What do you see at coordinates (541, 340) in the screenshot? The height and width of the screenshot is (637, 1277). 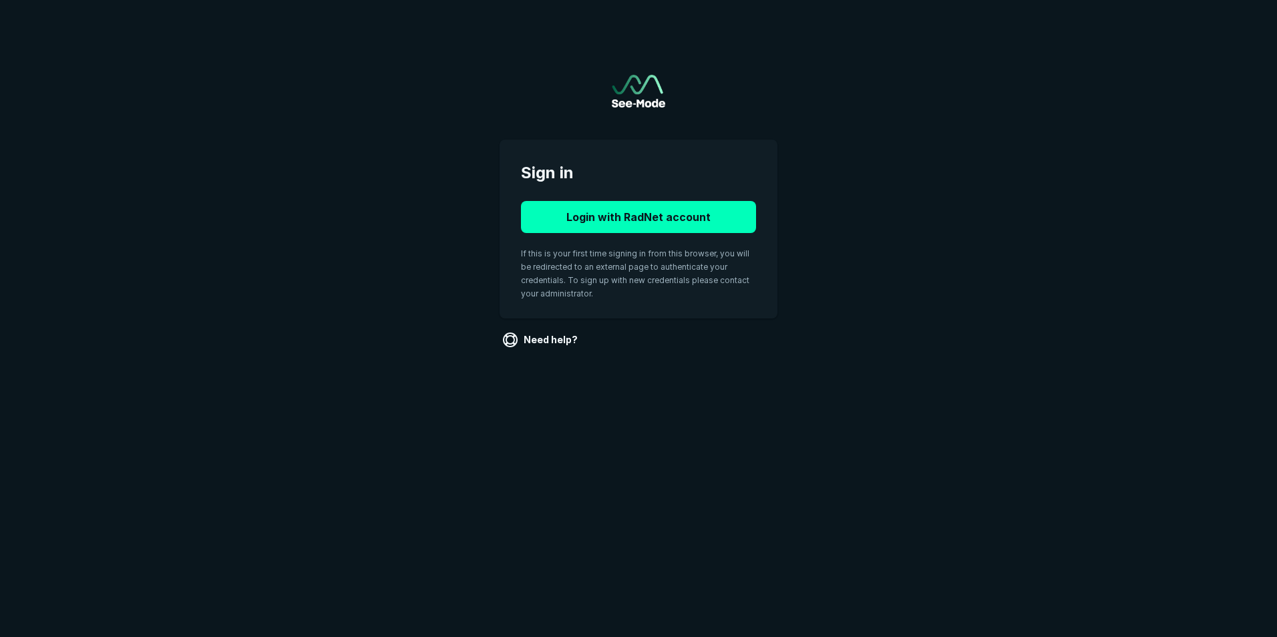 I see `a: Need help?` at bounding box center [541, 340].